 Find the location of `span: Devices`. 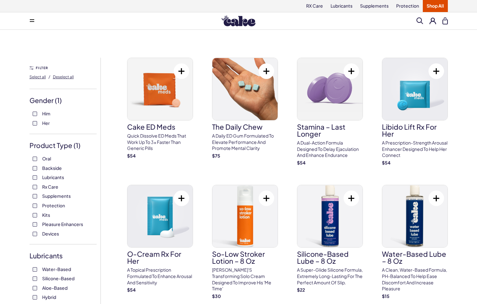

span: Devices is located at coordinates (50, 234).